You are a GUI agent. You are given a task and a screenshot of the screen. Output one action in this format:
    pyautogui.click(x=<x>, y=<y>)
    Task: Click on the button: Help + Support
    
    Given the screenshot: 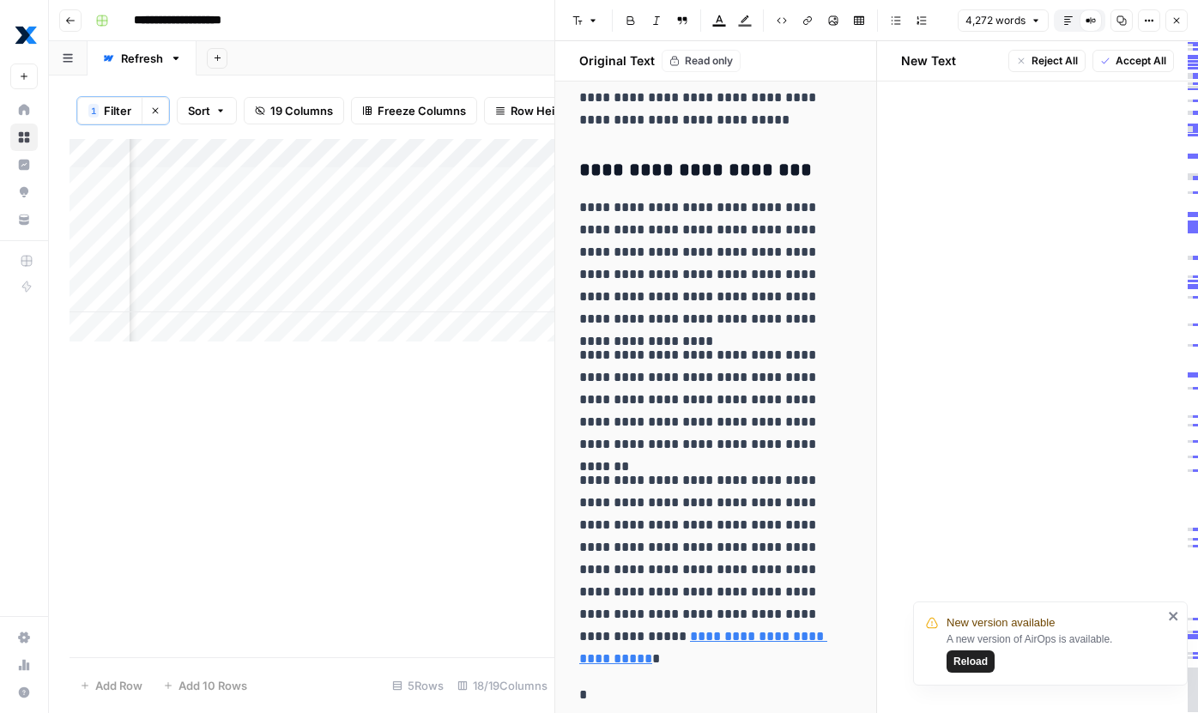 What is the action you would take?
    pyautogui.click(x=24, y=693)
    